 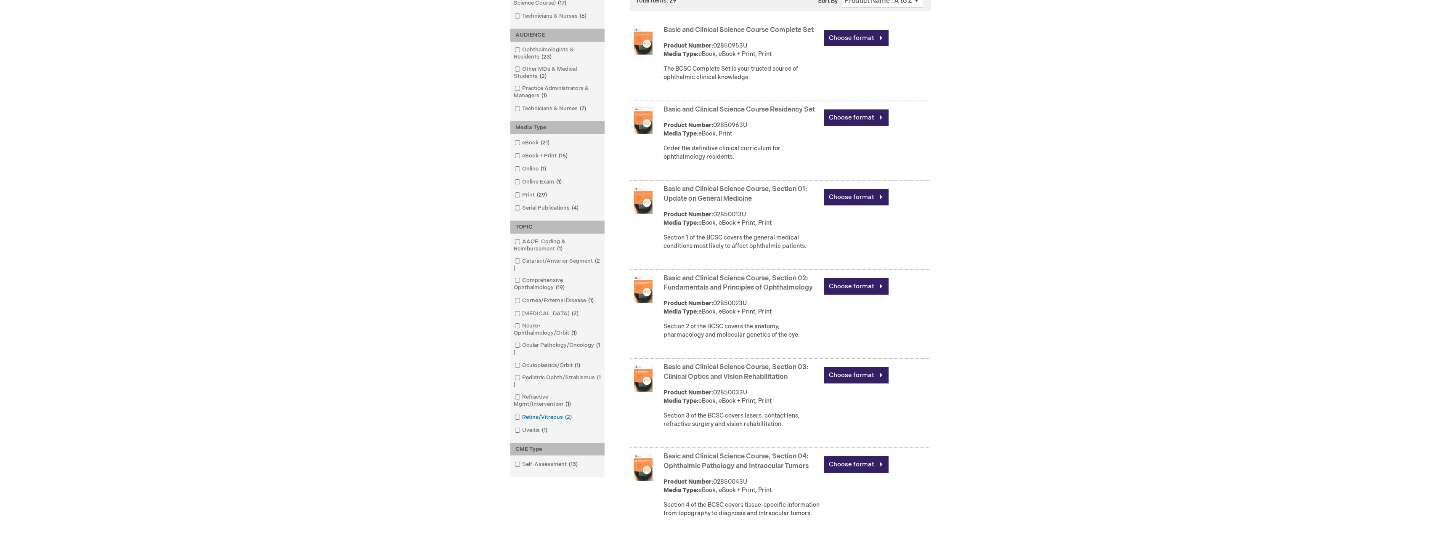 What do you see at coordinates (741, 219) in the screenshot?
I see `div: 02850013U eBook, eBook + Print, Print` at bounding box center [741, 219].